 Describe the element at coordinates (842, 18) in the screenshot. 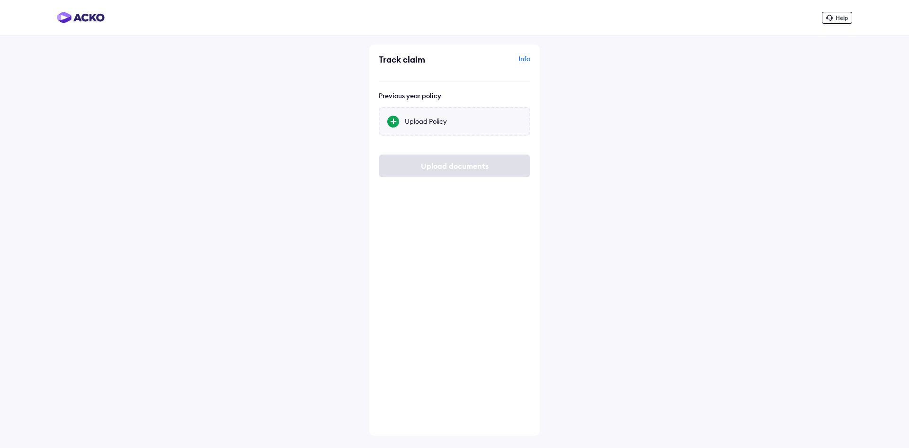

I see `span: Help` at that location.